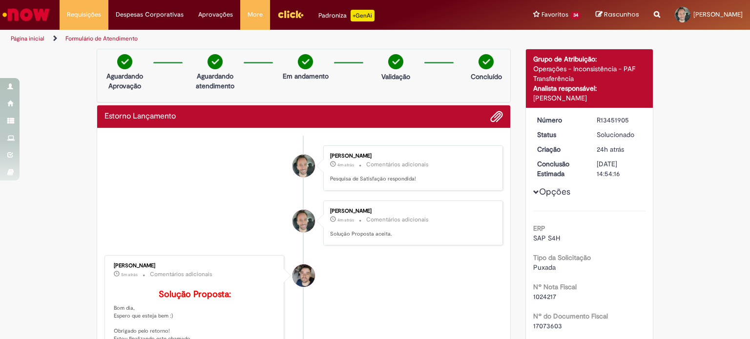 This screenshot has width=750, height=339. What do you see at coordinates (250, 39) in the screenshot?
I see `ul: Trilhas de página` at bounding box center [250, 39].